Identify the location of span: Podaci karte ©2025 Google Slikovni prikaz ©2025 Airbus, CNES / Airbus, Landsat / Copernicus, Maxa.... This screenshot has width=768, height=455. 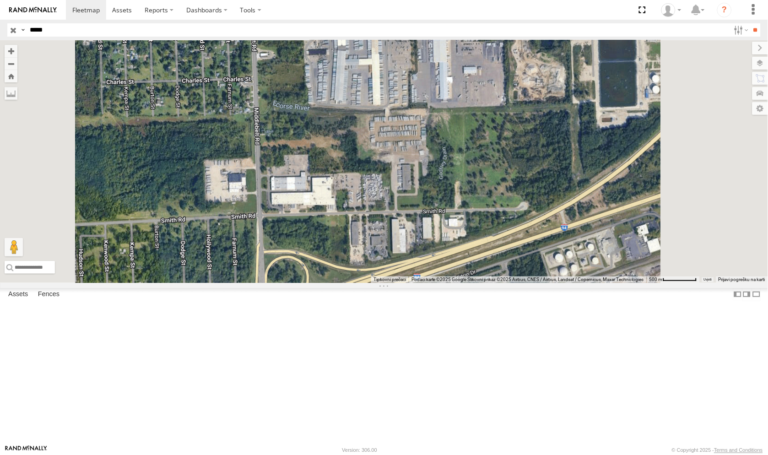
(528, 279).